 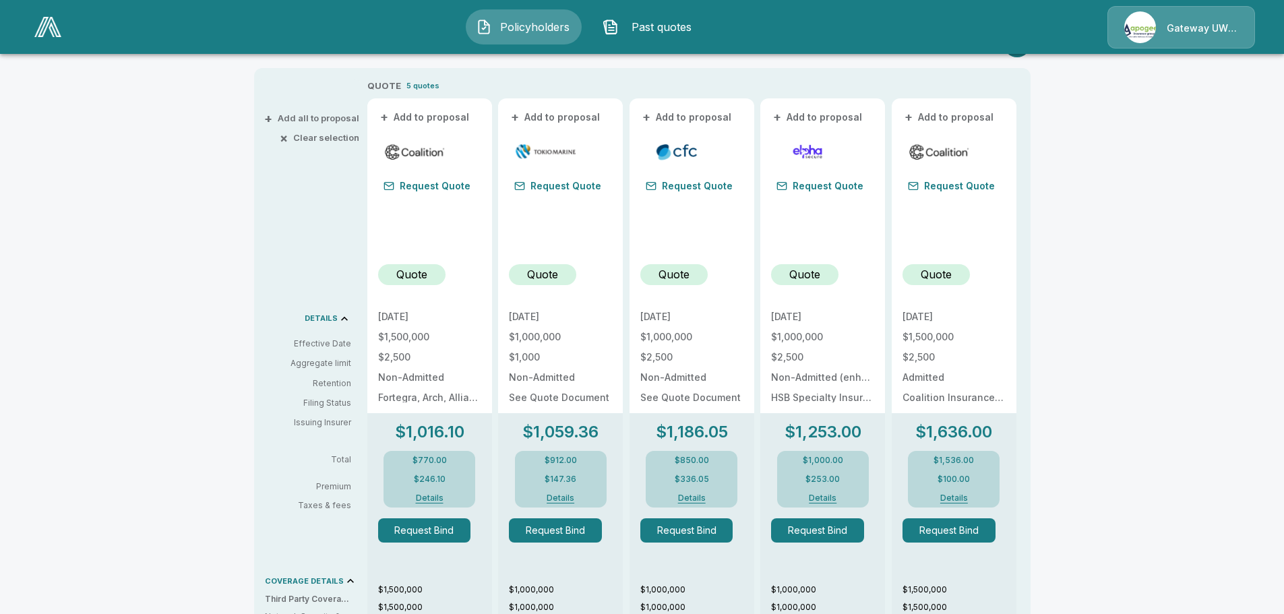 I want to click on p: Filing Status, so click(x=308, y=403).